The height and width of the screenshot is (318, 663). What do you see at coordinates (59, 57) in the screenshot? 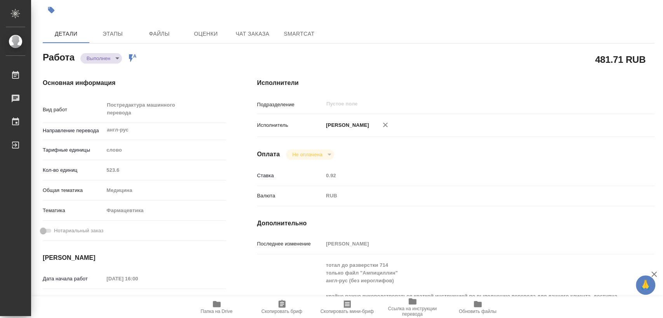
I see `h2: Работа` at bounding box center [59, 57].